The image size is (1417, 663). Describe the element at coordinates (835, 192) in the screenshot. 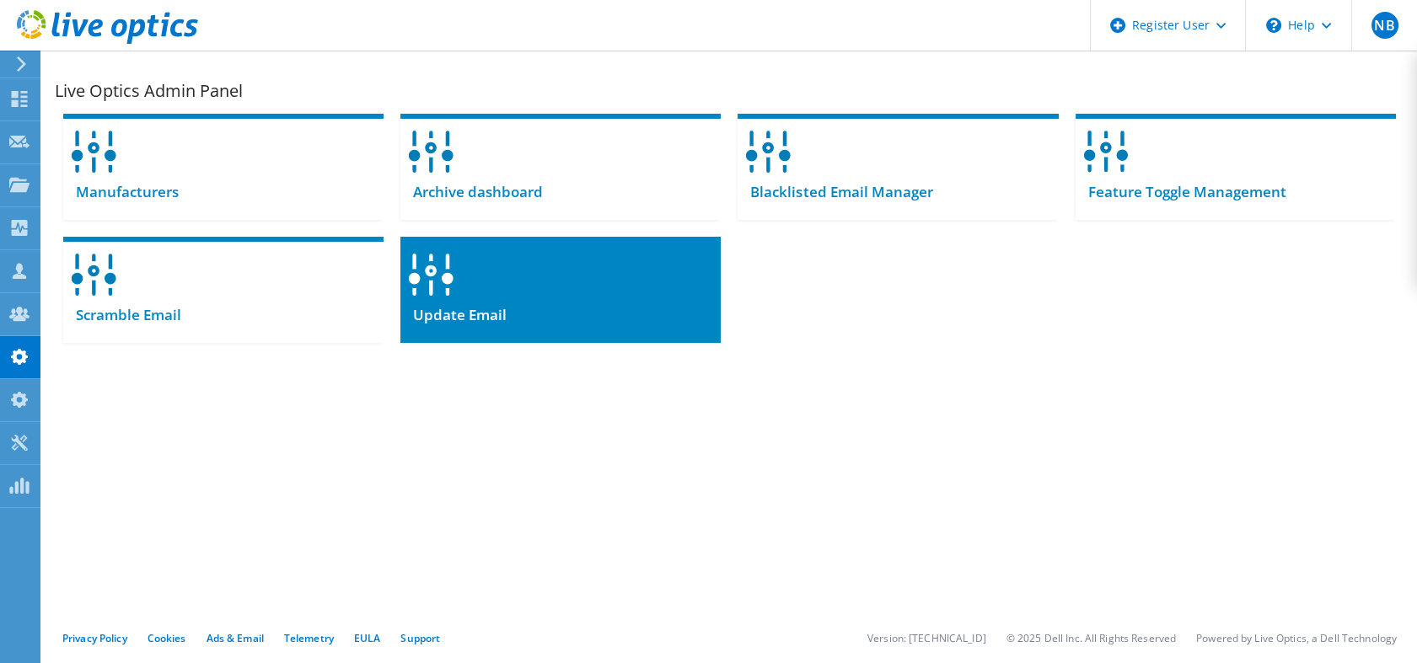

I see `span: Blacklisted Email Manager` at that location.